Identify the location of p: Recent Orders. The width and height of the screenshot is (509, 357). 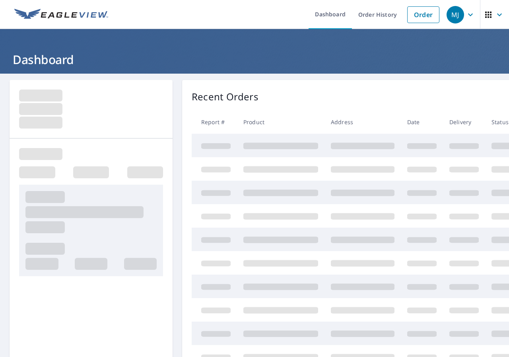
(225, 97).